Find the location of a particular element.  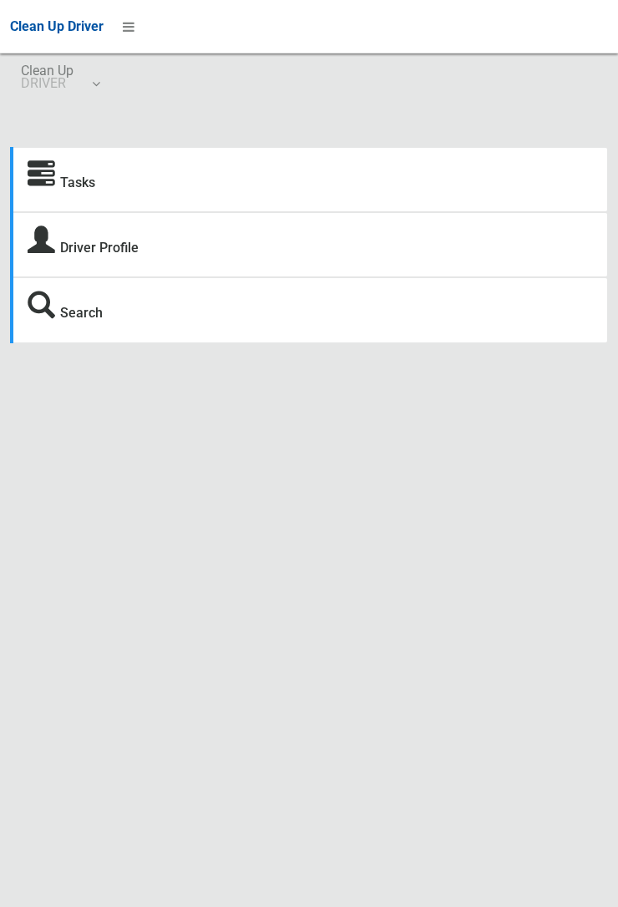

a: Search is located at coordinates (81, 312).